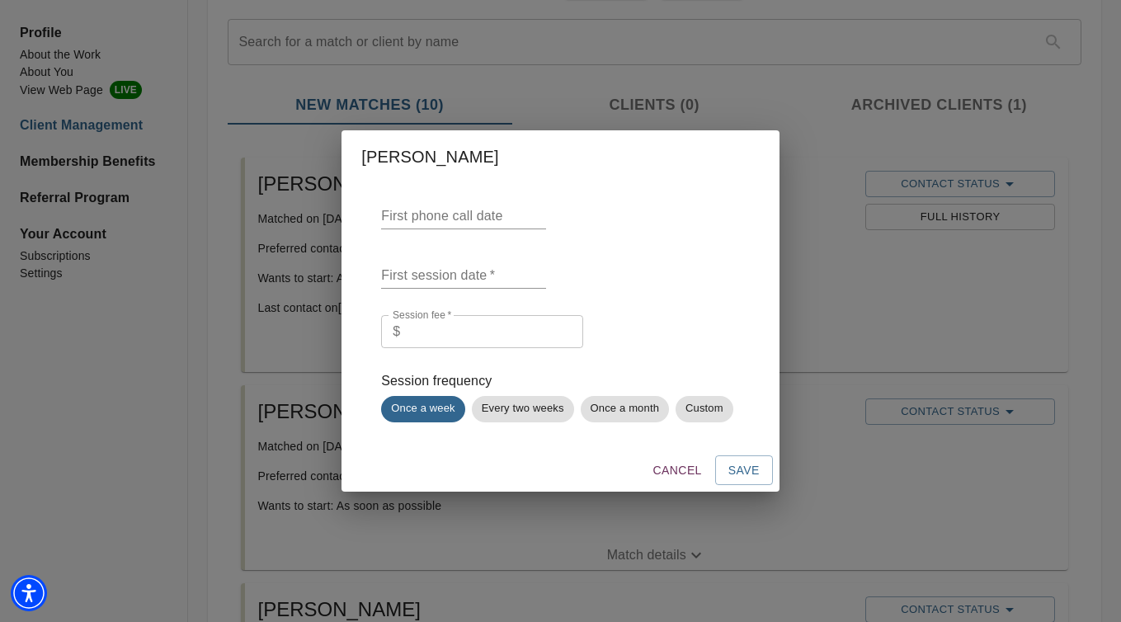 The image size is (1121, 622). I want to click on span: Every two weeks, so click(523, 408).